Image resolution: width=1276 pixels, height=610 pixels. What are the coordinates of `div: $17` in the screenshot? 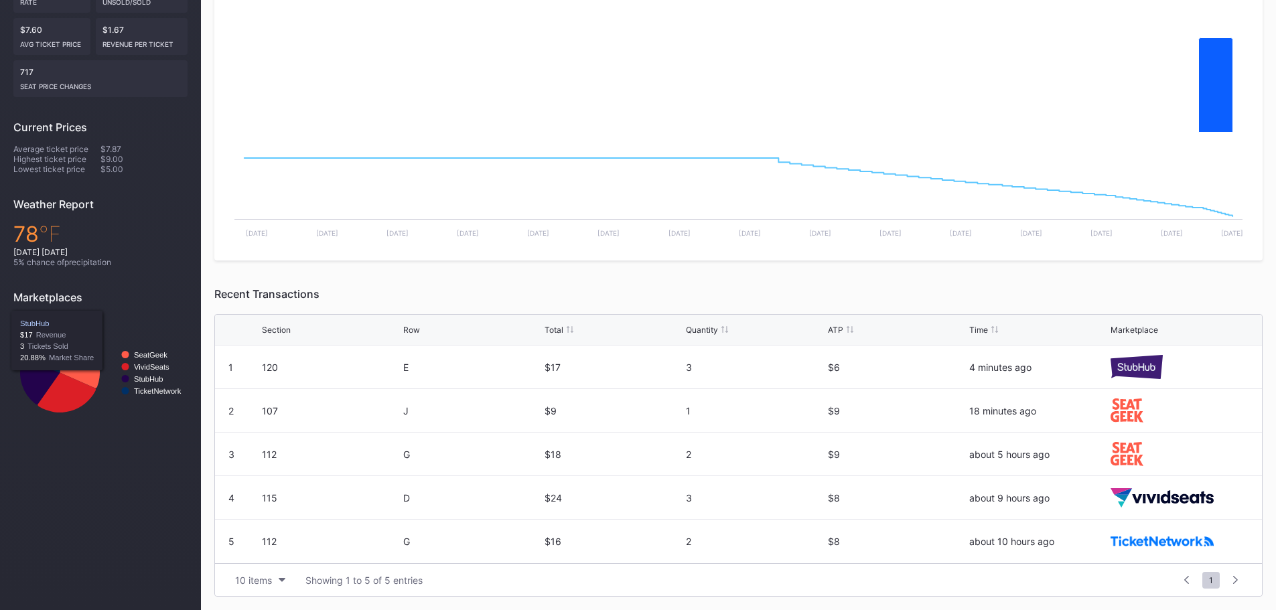 It's located at (613, 367).